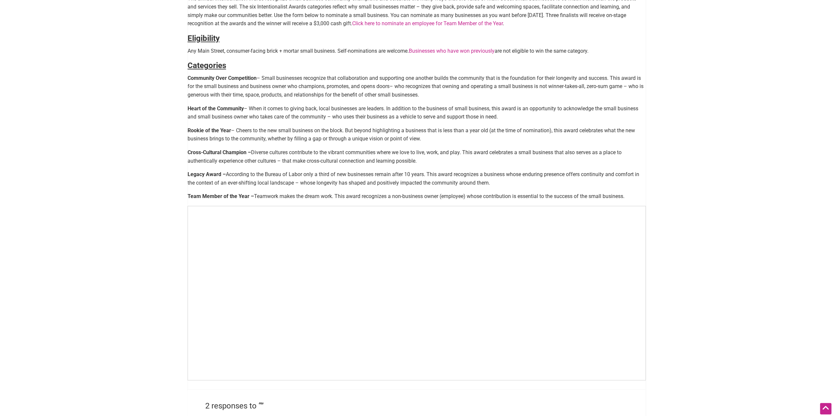  I want to click on p: Any Main Street, consumer-facing brick + mortar small business. Self-nominations are welcome. are..., so click(417, 51).